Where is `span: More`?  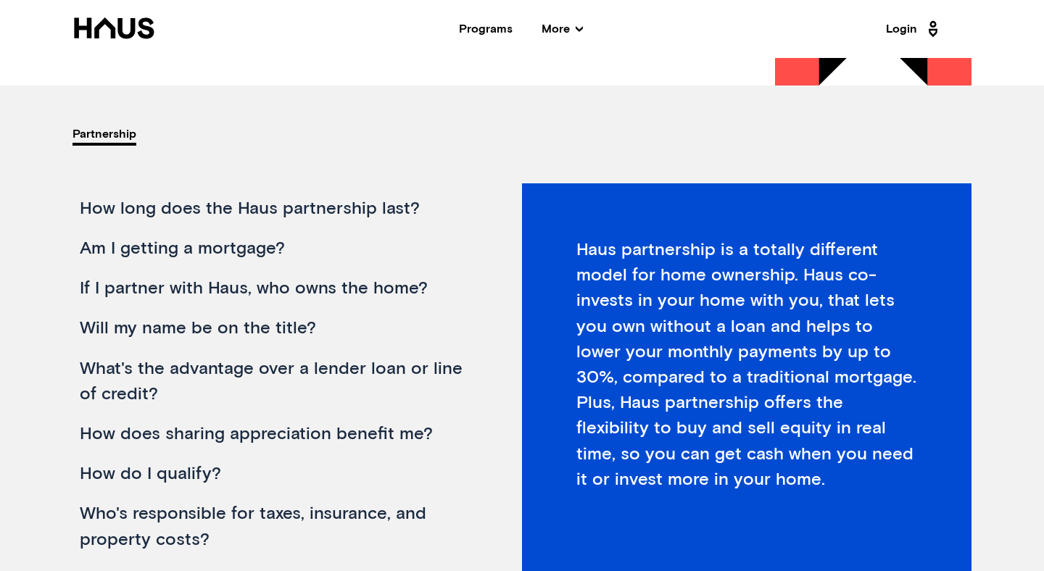 span: More is located at coordinates (562, 29).